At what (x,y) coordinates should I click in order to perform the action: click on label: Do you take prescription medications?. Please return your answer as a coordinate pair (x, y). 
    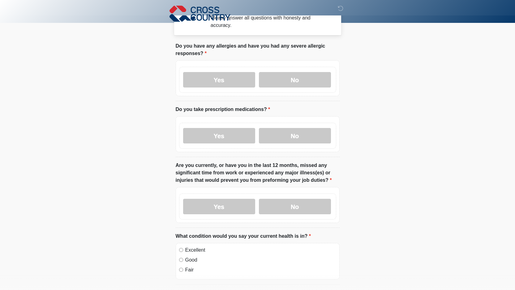
    Looking at the image, I should click on (223, 110).